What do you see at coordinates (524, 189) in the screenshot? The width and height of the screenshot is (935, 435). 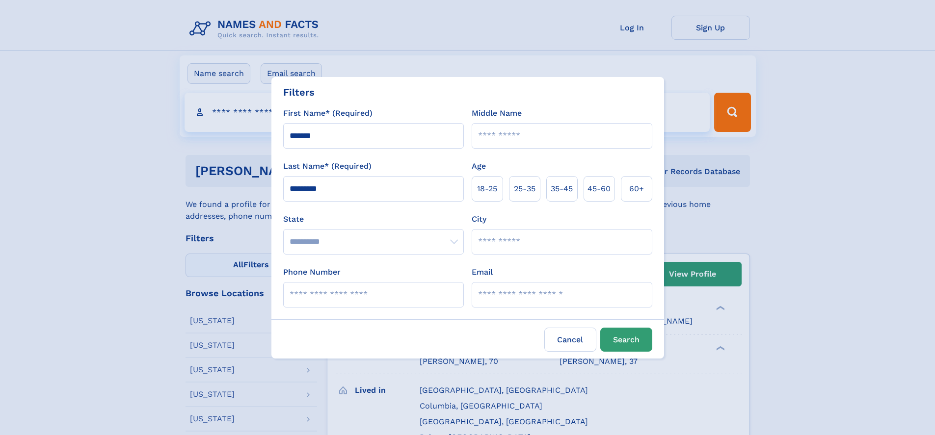 I see `span: 25‑35` at bounding box center [524, 189].